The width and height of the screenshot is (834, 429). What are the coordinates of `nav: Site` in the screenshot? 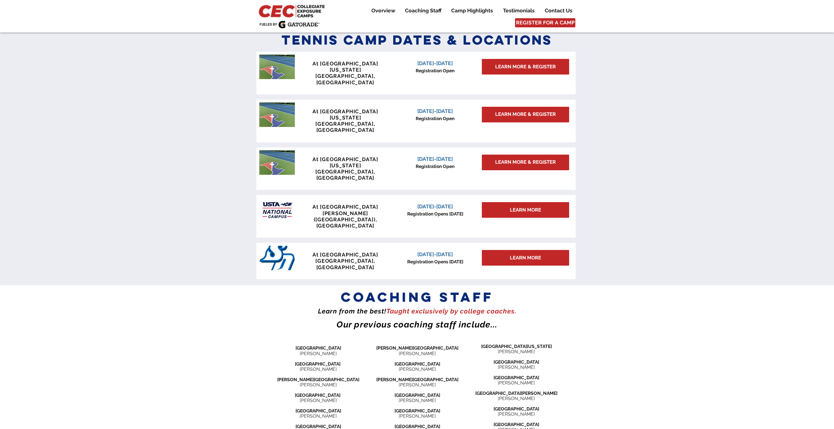 It's located at (469, 11).